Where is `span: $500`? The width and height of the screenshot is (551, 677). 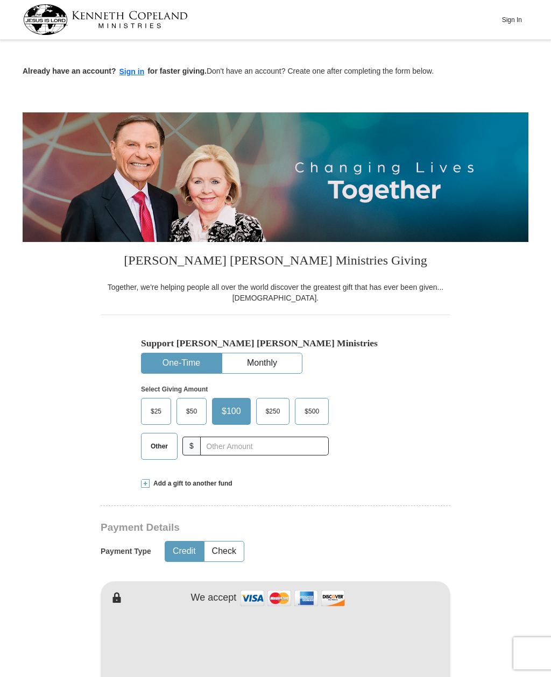
span: $500 is located at coordinates (311, 411).